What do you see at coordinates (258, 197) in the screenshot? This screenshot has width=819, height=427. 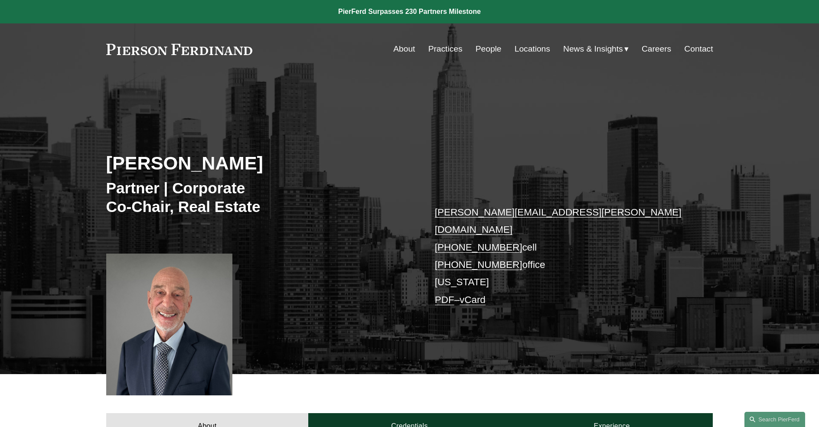 I see `h3: Partner | Corporate Co-Chair, Real Estate` at bounding box center [258, 197].